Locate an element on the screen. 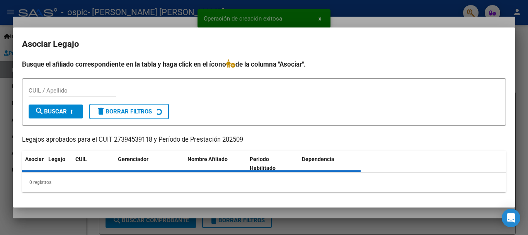 The image size is (528, 235). datatable-header-cell: Nombre Afiliado is located at coordinates (215, 163).